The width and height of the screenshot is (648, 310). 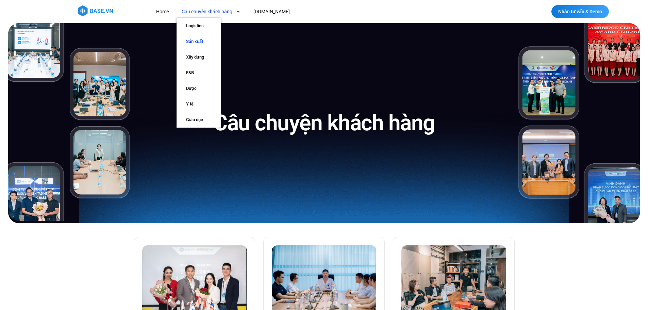 I want to click on a: Dược, so click(x=199, y=88).